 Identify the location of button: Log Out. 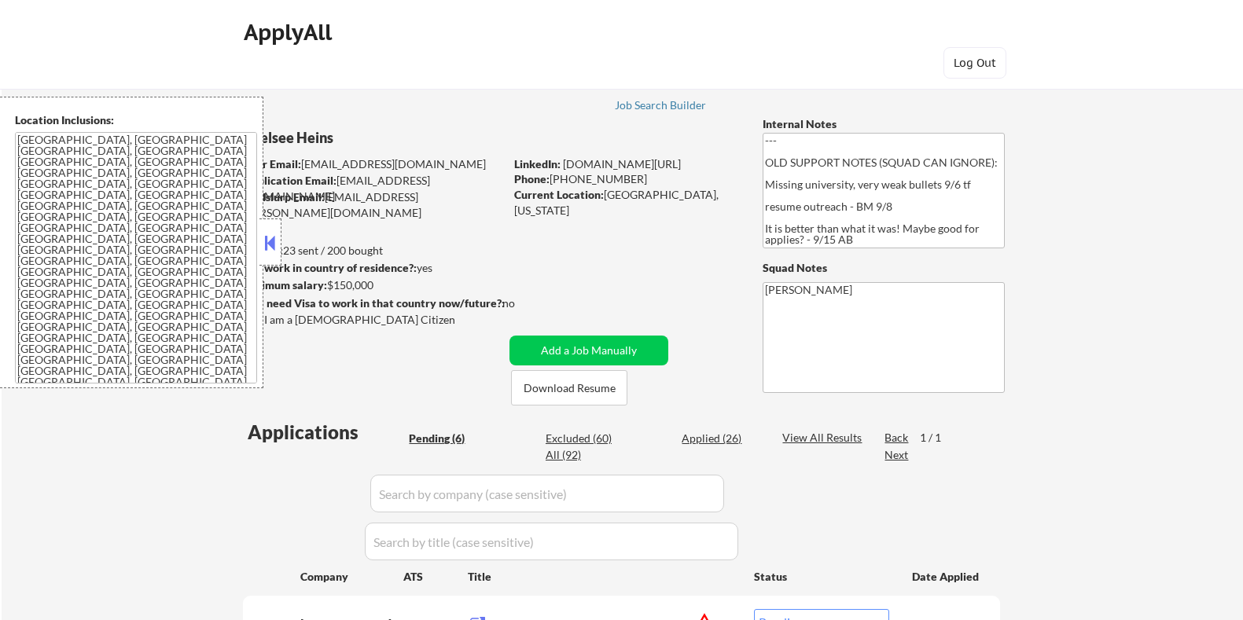
(975, 63).